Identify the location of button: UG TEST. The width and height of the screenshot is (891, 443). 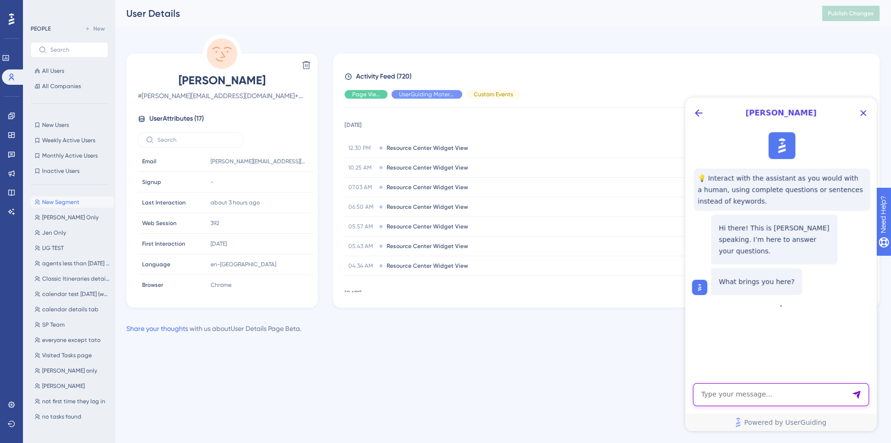
(72, 248).